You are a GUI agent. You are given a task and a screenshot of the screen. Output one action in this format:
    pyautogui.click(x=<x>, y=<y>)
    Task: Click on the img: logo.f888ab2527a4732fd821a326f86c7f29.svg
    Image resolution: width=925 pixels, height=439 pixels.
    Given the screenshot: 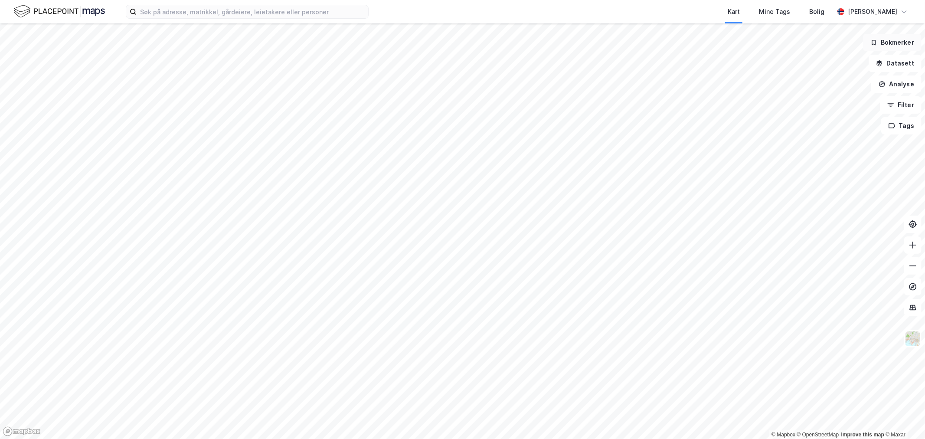 What is the action you would take?
    pyautogui.click(x=59, y=11)
    